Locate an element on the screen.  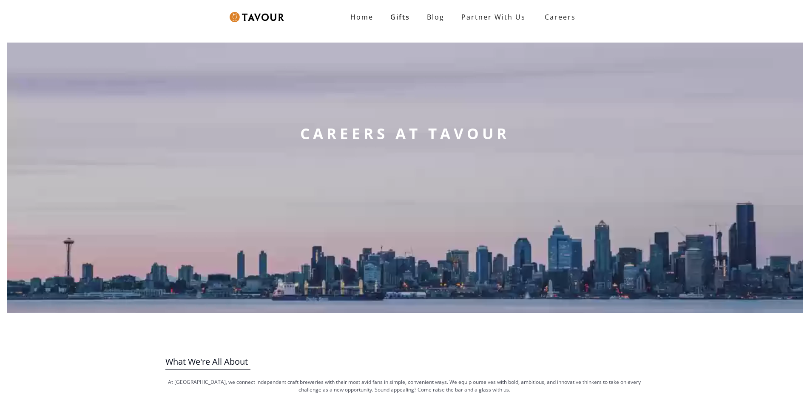
strong: Home is located at coordinates (362, 17).